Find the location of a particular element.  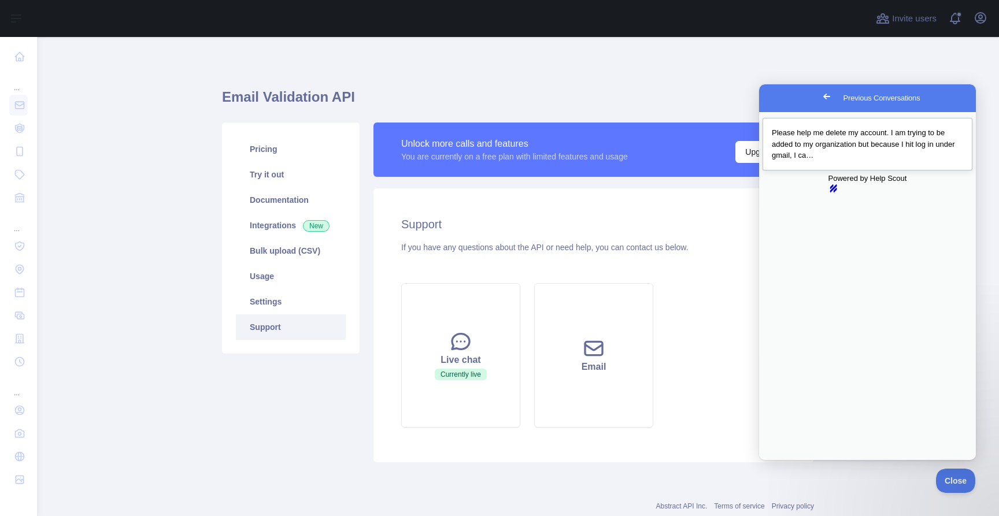

a: Support is located at coordinates (291, 327).